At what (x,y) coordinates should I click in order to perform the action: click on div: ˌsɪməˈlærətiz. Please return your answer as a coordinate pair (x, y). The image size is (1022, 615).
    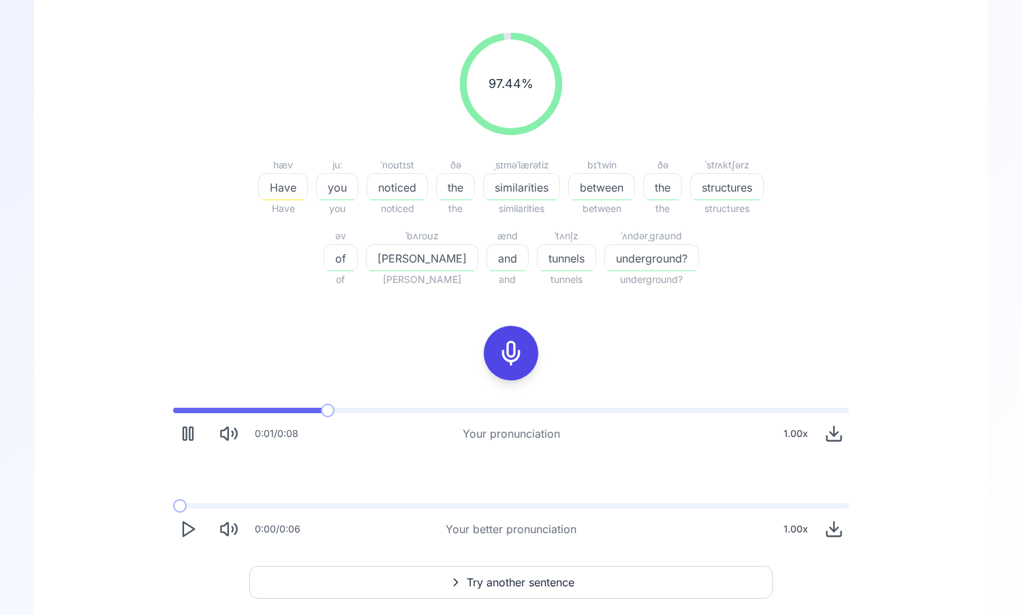
    Looking at the image, I should click on (521, 165).